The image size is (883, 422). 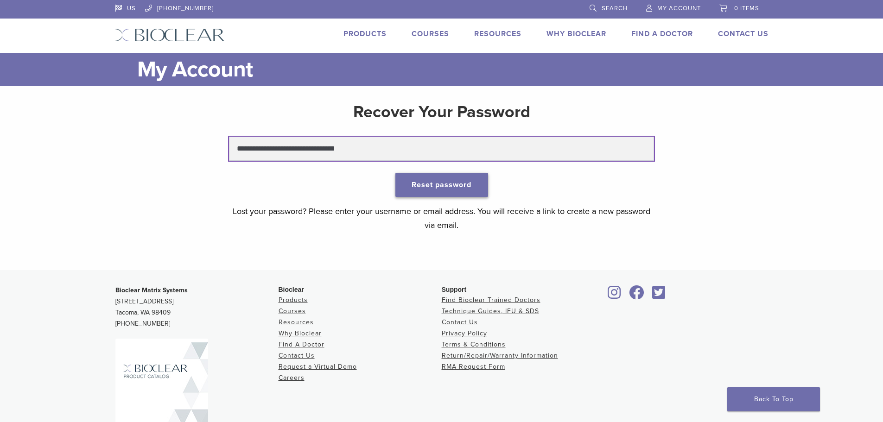 I want to click on strong: Bioclear Matrix Systems, so click(x=152, y=290).